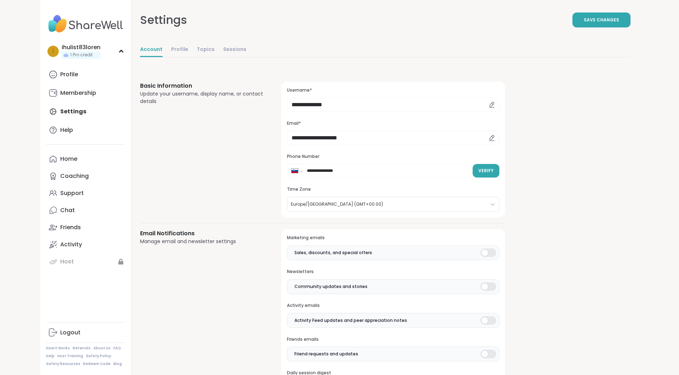  I want to click on div: Support, so click(72, 193).